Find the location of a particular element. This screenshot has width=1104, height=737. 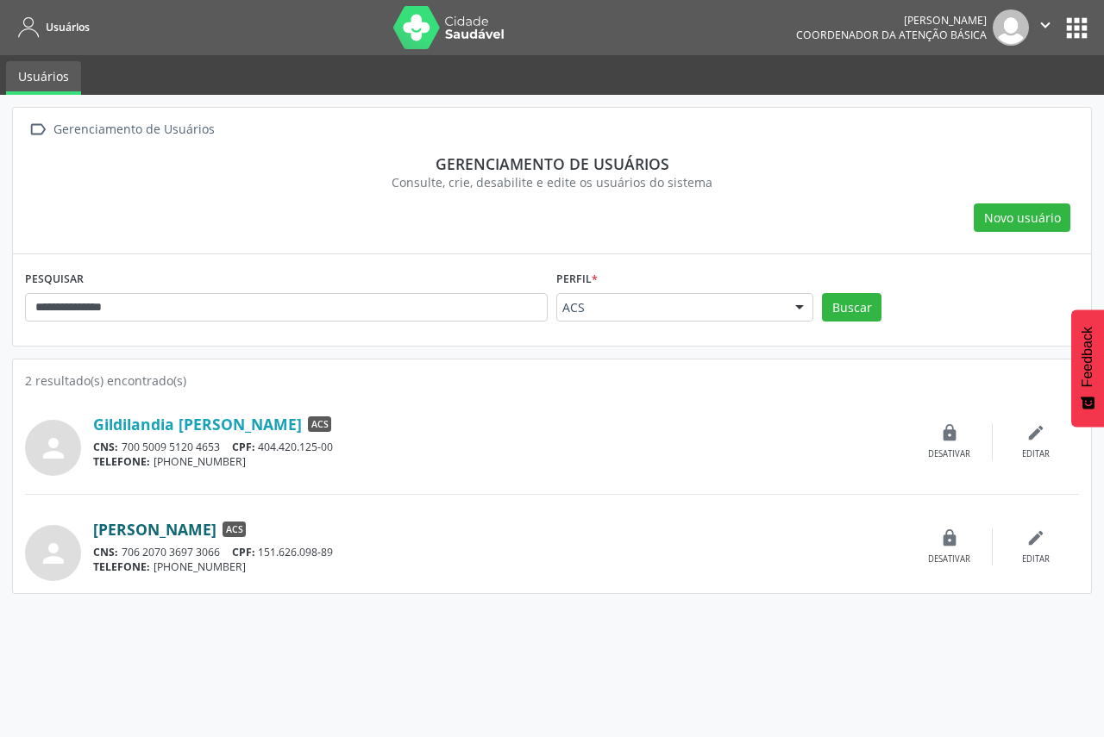

button: Buscar is located at coordinates (851, 308).